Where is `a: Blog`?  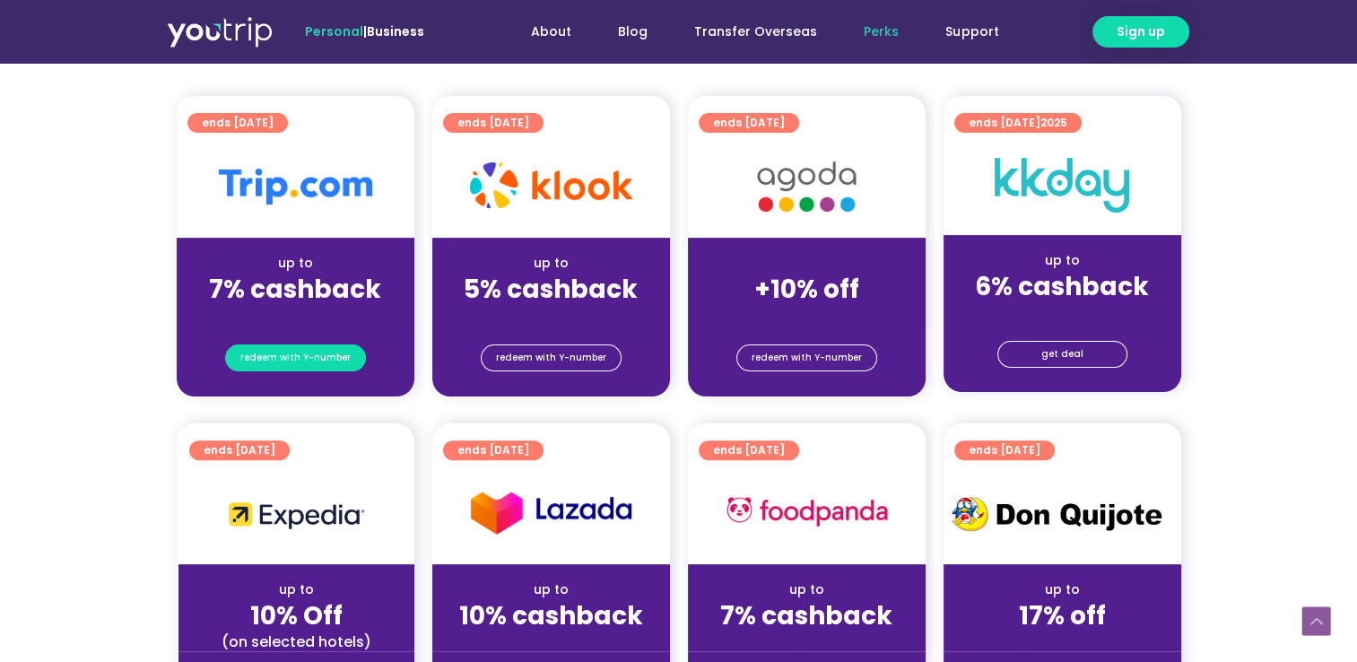 a: Blog is located at coordinates (632, 31).